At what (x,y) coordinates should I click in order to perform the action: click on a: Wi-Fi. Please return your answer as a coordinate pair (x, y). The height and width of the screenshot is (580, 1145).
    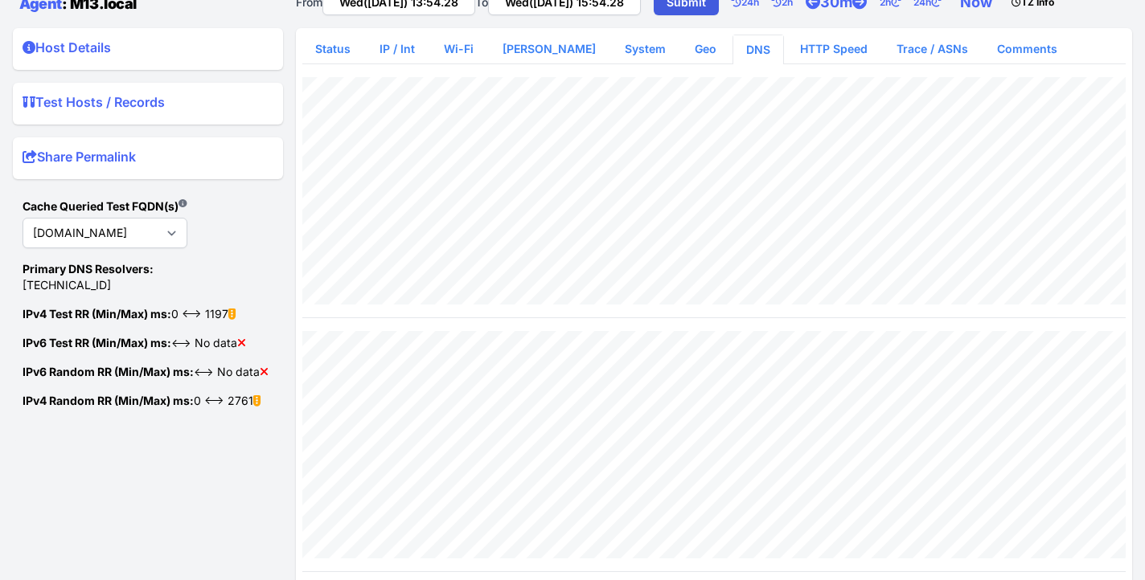
    Looking at the image, I should click on (458, 49).